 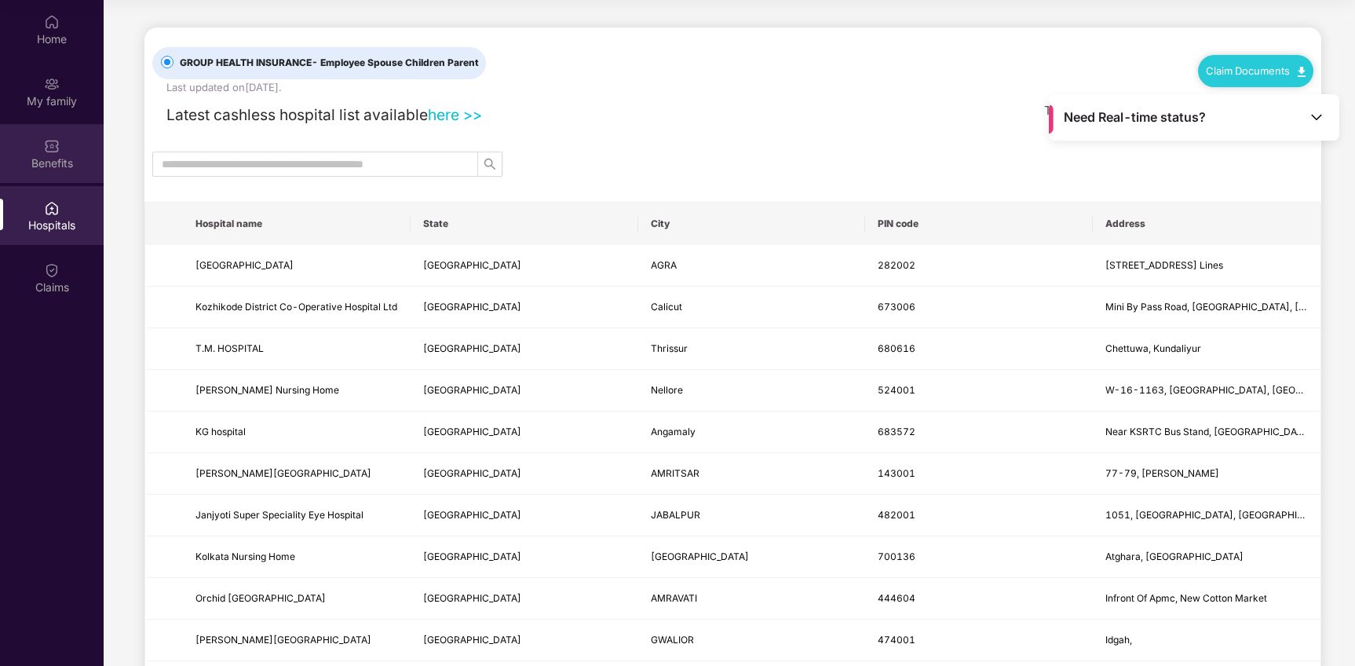 What do you see at coordinates (752, 349) in the screenshot?
I see `td: Thrissur` at bounding box center [752, 349].